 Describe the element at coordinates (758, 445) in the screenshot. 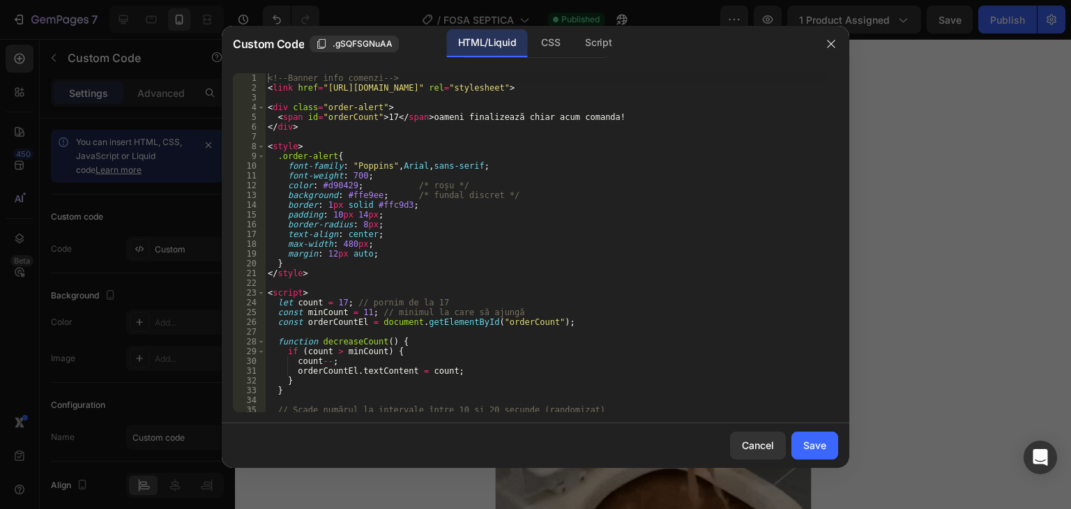

I see `div: Cancel` at that location.